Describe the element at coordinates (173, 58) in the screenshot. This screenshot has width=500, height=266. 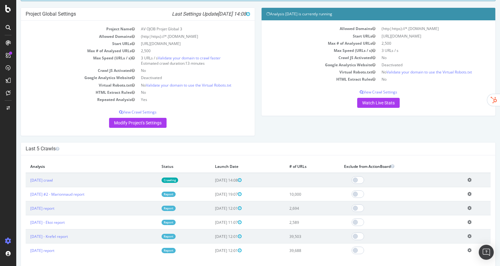
I see `a: Validate your domain to crawl faster` at that location.